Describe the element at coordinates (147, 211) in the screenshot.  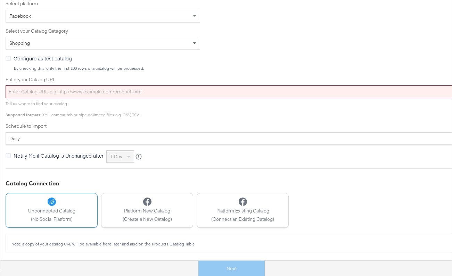
I see `span: Platform New Catalog` at that location.